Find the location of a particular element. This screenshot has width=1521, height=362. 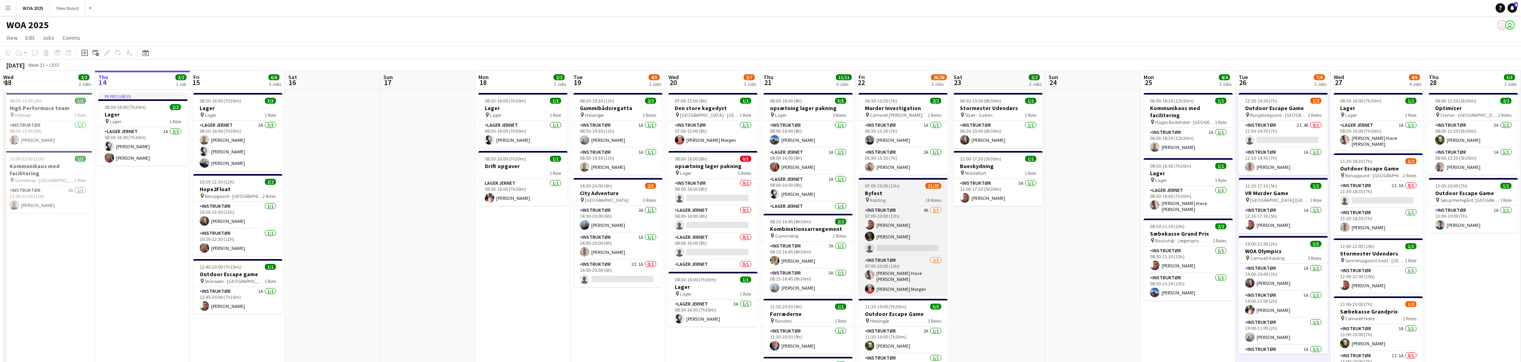

span: 14:00-20:00 (6h) is located at coordinates (596, 186).